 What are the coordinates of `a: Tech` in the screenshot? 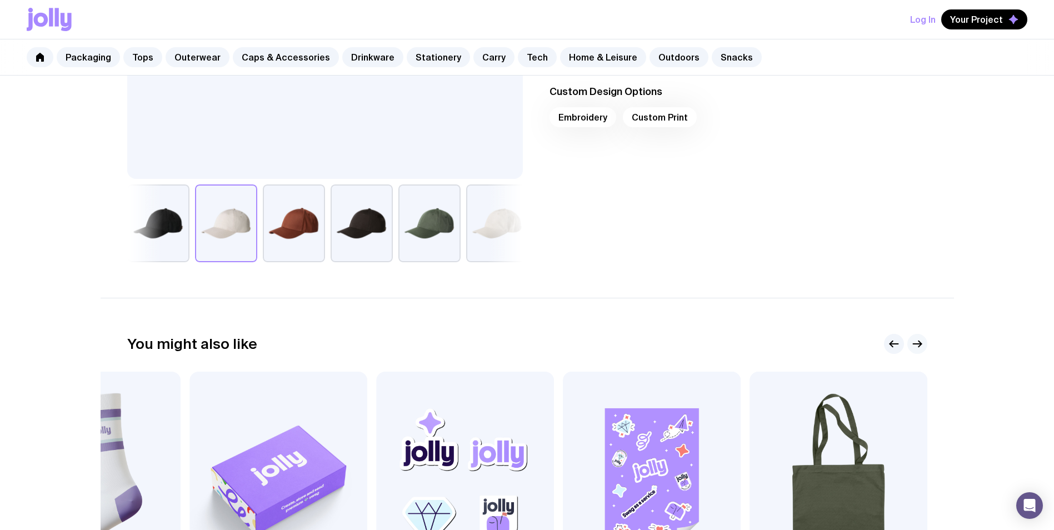 It's located at (537, 57).